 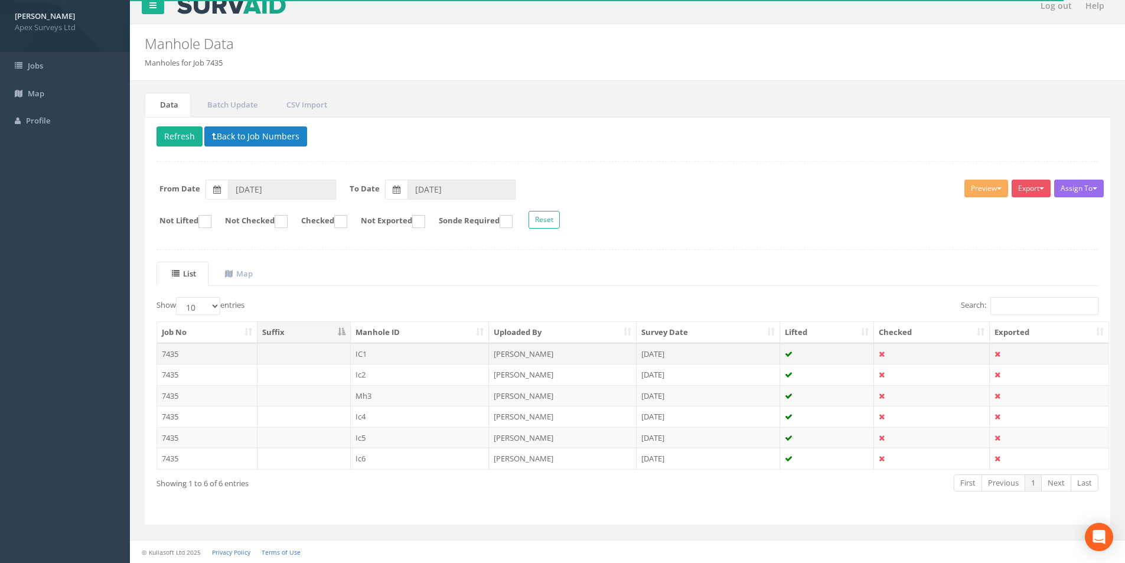 What do you see at coordinates (708, 333) in the screenshot?
I see `th: Survey Date: activate to sort column ascending` at bounding box center [708, 333].